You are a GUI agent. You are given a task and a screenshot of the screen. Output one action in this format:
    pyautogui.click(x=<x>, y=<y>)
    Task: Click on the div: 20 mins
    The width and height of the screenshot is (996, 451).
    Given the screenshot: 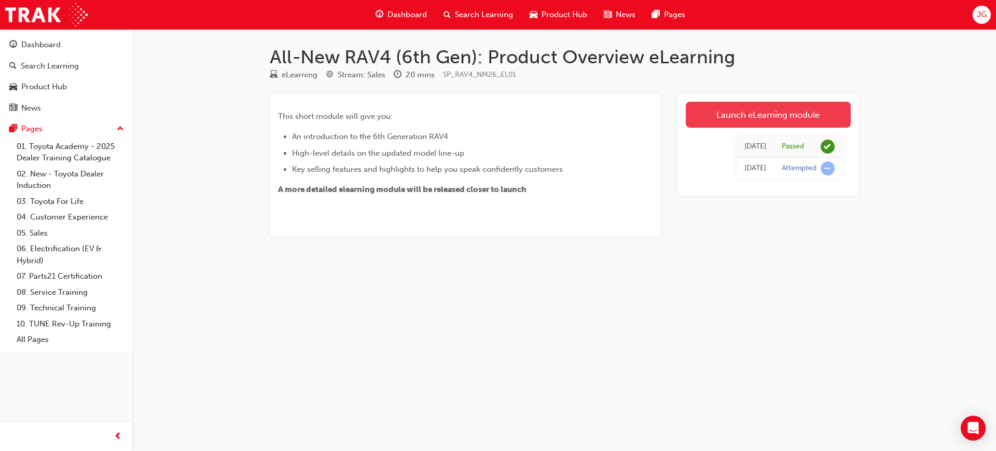 What is the action you would take?
    pyautogui.click(x=420, y=75)
    